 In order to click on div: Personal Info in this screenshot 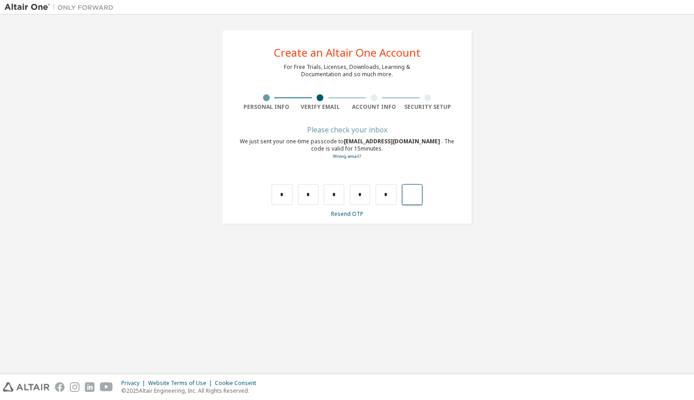, I will do `click(266, 107)`.